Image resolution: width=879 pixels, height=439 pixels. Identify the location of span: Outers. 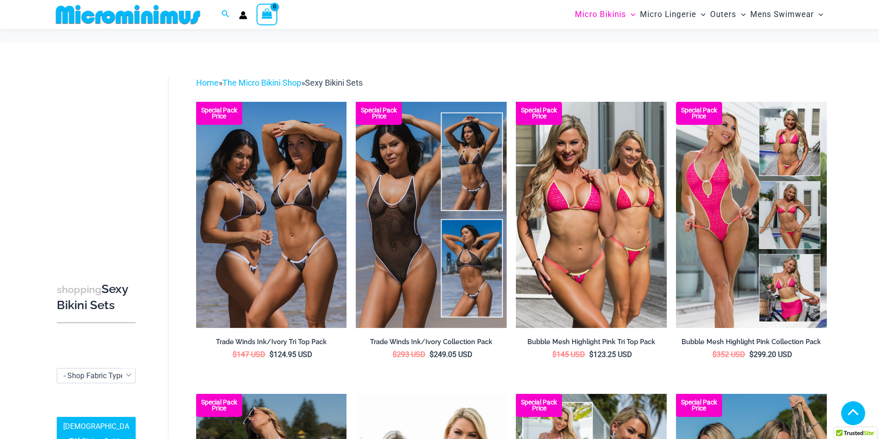
(723, 14).